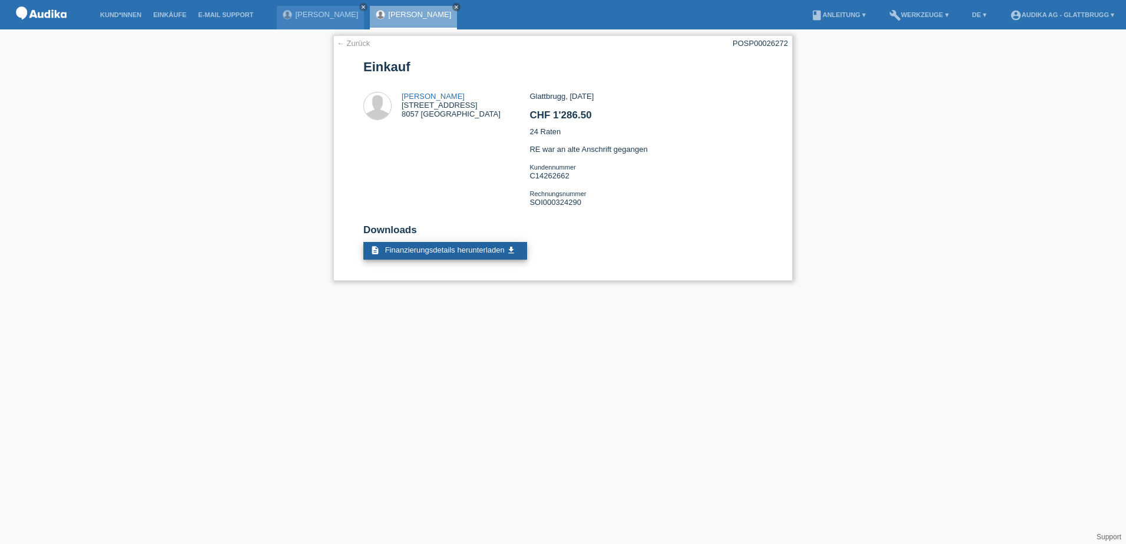 The height and width of the screenshot is (544, 1126). What do you see at coordinates (817, 15) in the screenshot?
I see `i: book` at bounding box center [817, 15].